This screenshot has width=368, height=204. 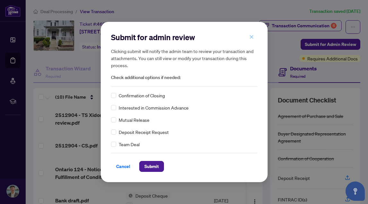 What do you see at coordinates (152, 166) in the screenshot?
I see `span: Submit` at bounding box center [152, 166].